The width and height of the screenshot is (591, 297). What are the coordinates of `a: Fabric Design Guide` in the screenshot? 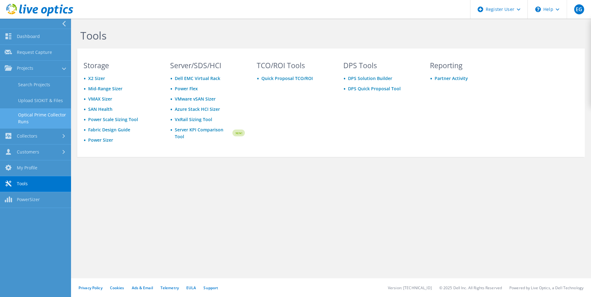 It's located at (109, 130).